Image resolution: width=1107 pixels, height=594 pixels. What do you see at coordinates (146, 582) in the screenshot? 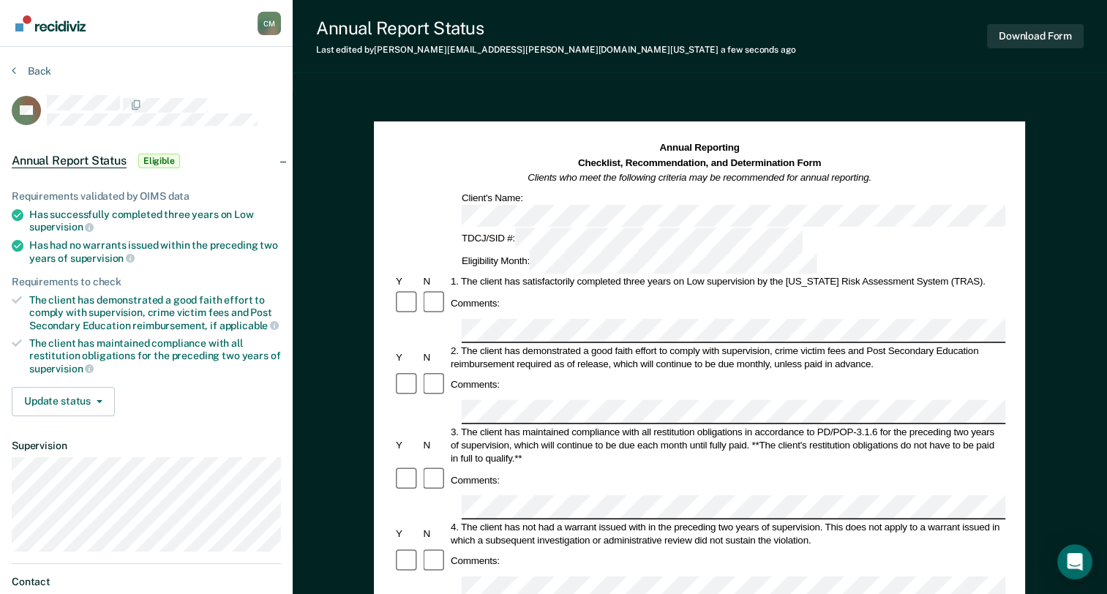
I see `dt: Contact` at bounding box center [146, 582].